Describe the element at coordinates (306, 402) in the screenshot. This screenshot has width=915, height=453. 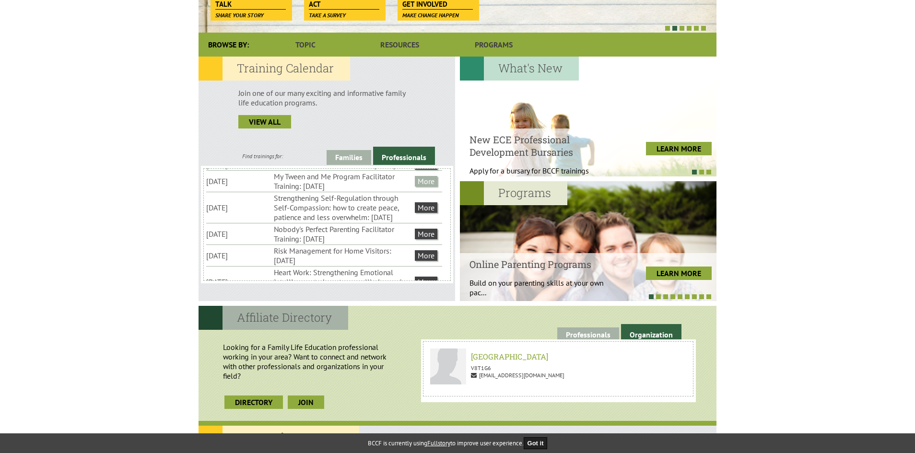
I see `a: join` at that location.